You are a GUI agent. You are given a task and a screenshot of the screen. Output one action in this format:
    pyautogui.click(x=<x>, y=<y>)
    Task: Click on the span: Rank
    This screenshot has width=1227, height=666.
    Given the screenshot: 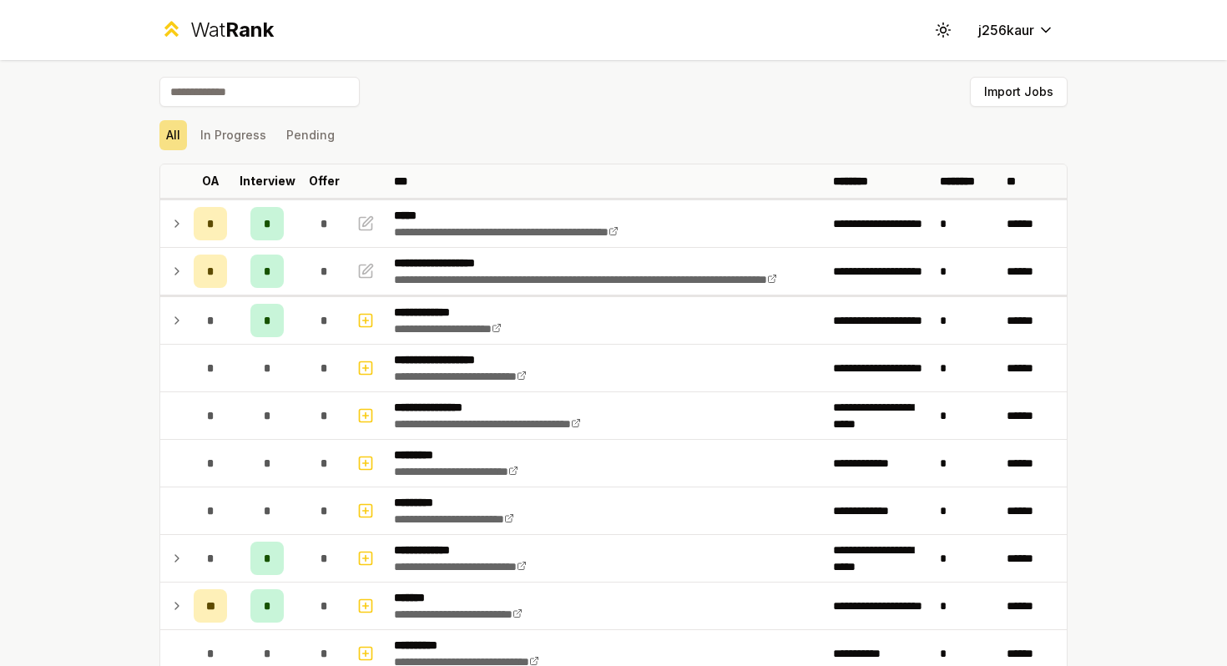 What is the action you would take?
    pyautogui.click(x=250, y=29)
    